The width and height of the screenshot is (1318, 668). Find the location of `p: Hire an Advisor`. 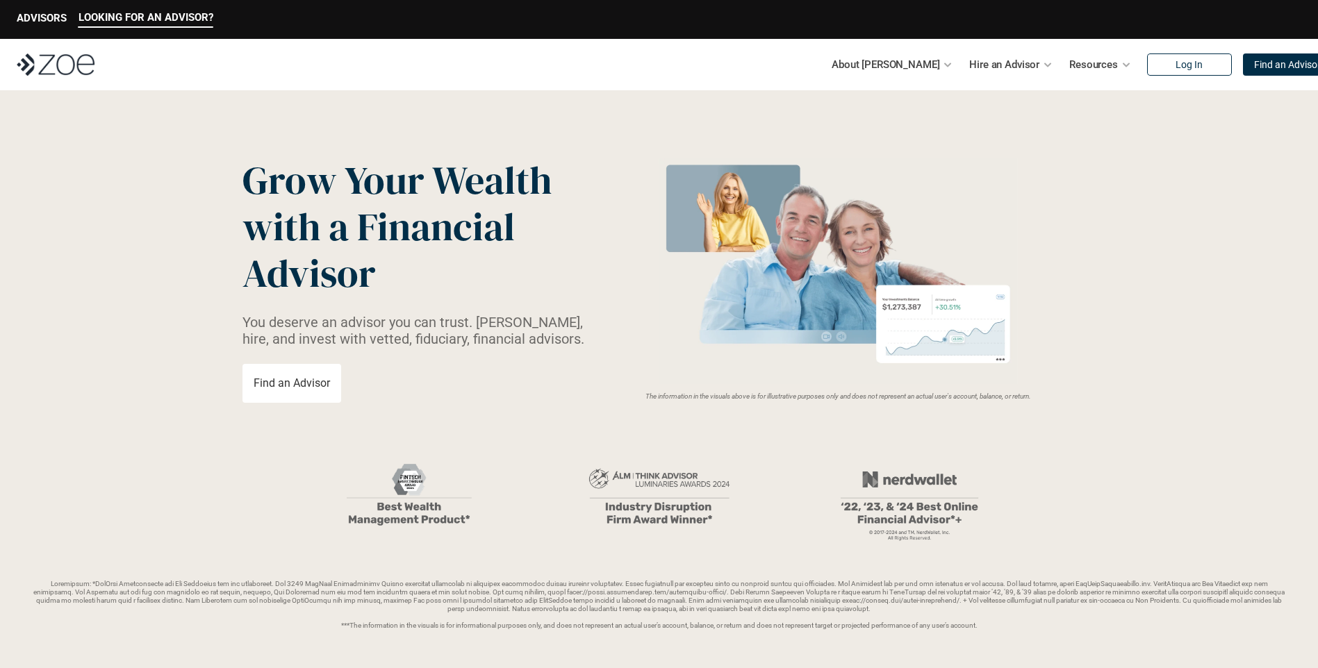

p: Hire an Advisor is located at coordinates (1004, 65).